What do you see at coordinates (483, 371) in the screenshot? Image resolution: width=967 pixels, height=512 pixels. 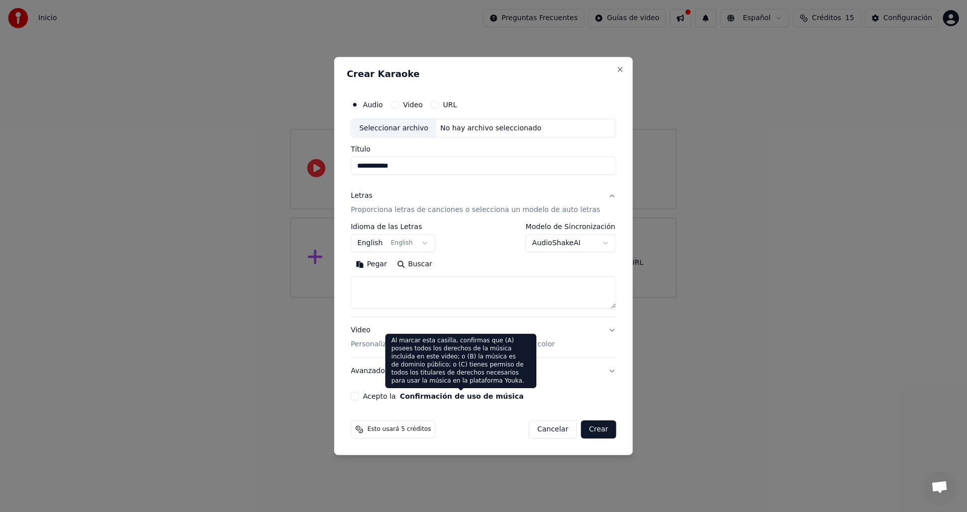 I see `button: Avanzado` at bounding box center [483, 371].